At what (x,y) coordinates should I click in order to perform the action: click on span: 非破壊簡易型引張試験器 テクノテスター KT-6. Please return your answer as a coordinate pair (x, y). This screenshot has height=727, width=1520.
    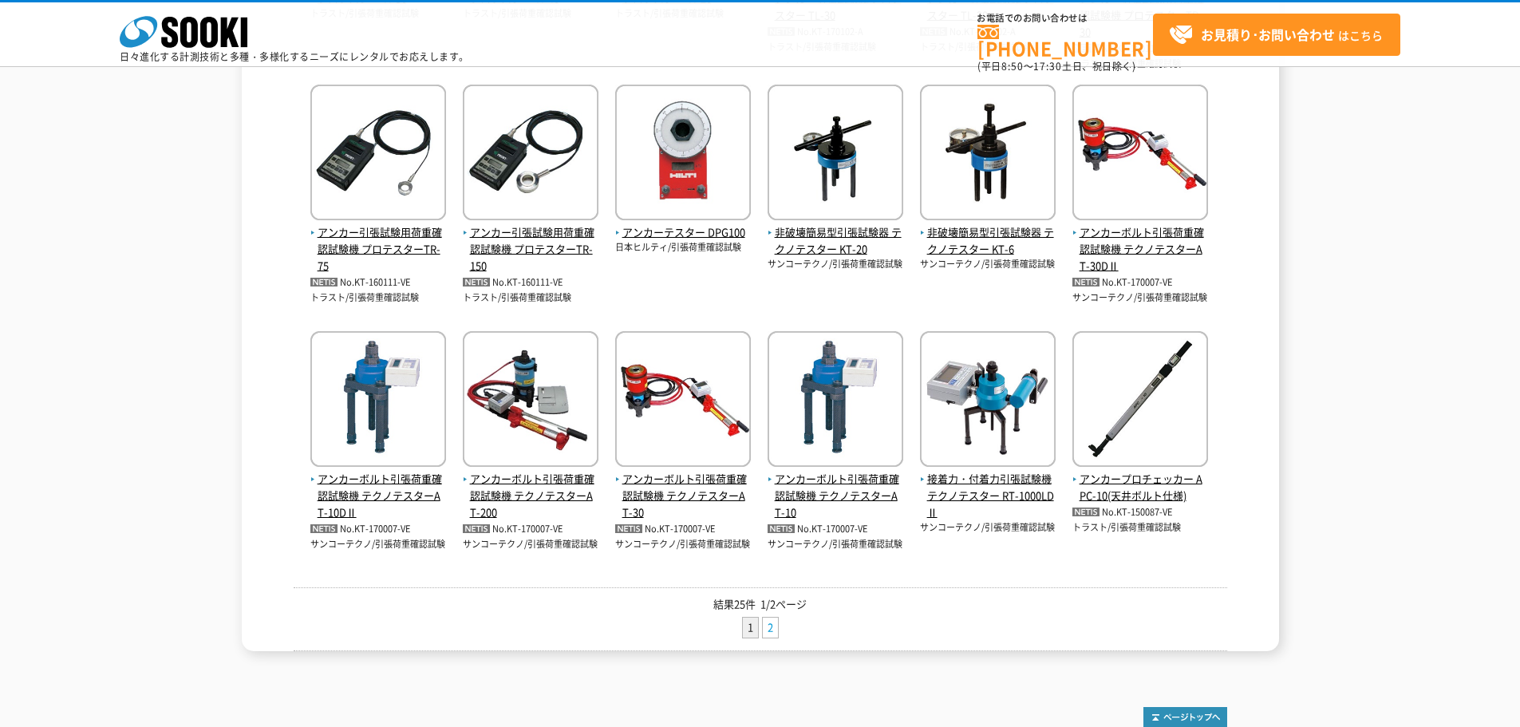
    Looking at the image, I should click on (988, 241).